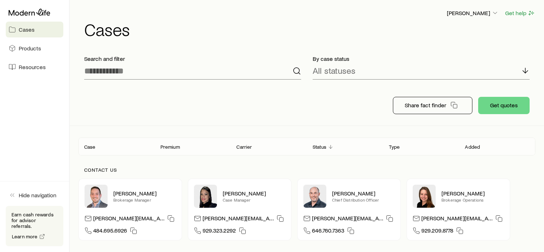 This screenshot has height=252, width=544. I want to click on img: Dan Pierson, so click(315, 196).